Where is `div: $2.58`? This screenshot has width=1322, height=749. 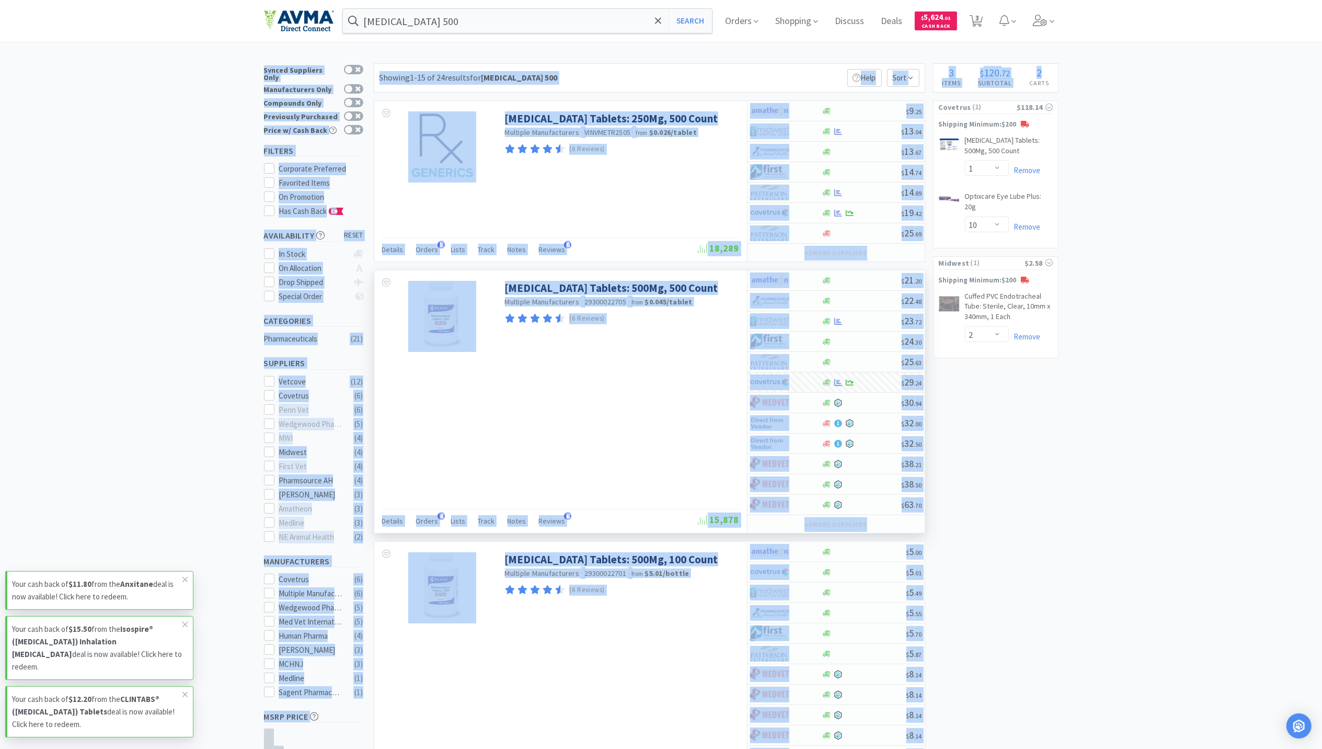
div: $2.58 is located at coordinates (1039, 263).